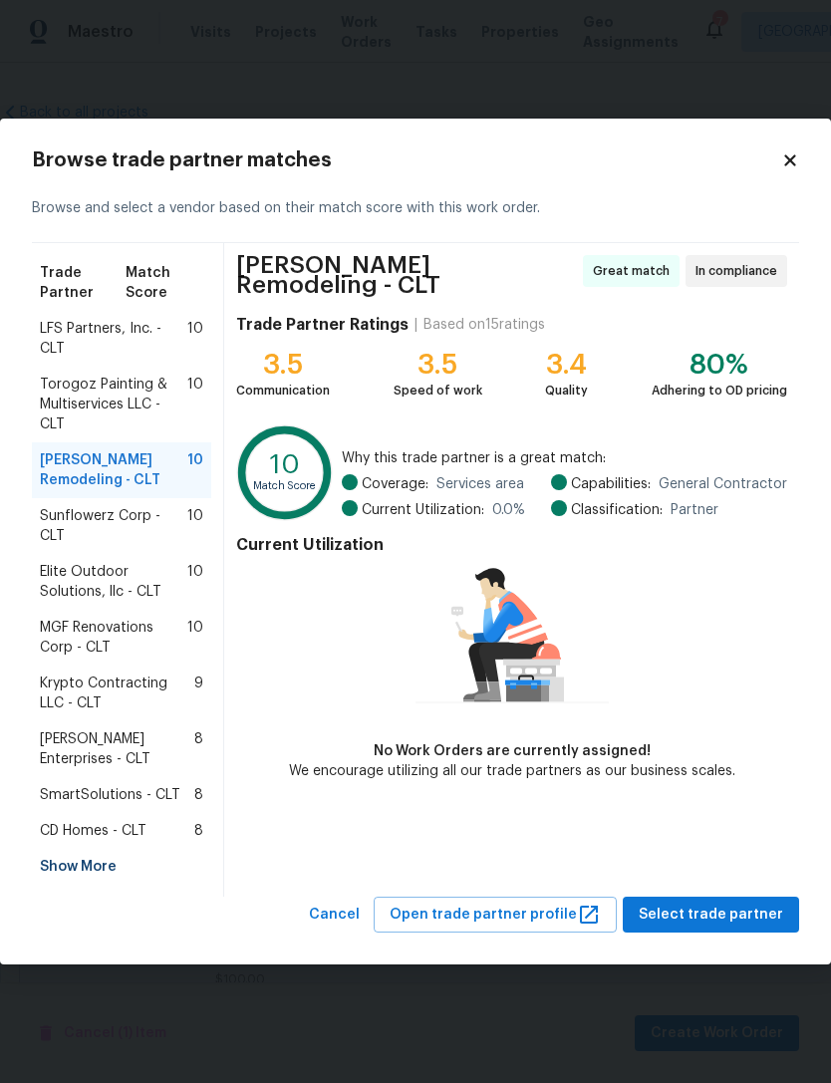 This screenshot has height=1083, width=831. What do you see at coordinates (437, 391) in the screenshot?
I see `div: Speed of work` at bounding box center [437, 391].